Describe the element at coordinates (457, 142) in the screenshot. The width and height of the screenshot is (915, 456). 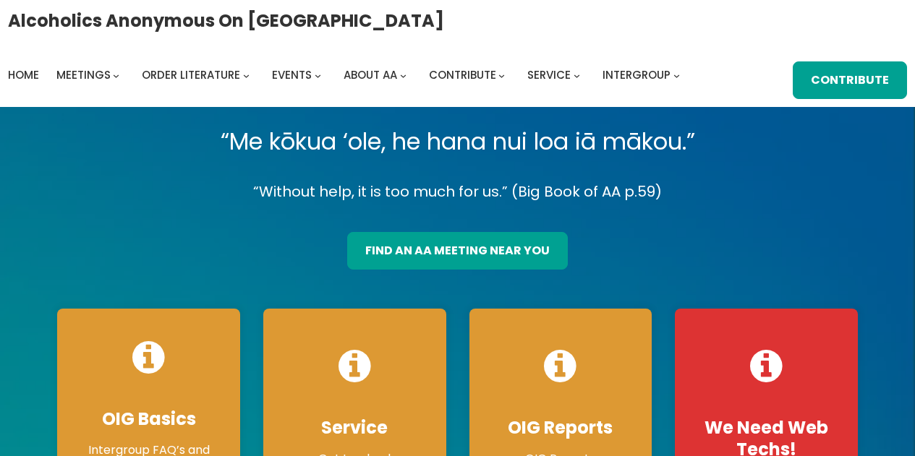
I see `p: “Me kōkua ‘ole, he hana nui loa iā mākou.”` at that location.